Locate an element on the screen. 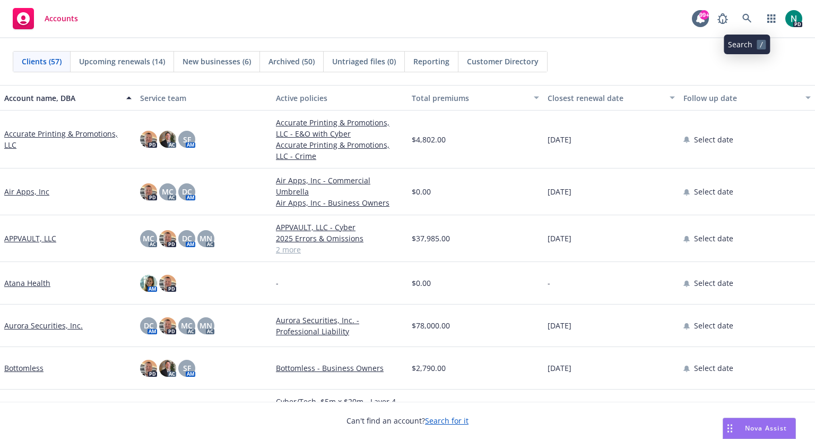  span: Untriaged files (0) is located at coordinates (364, 61).